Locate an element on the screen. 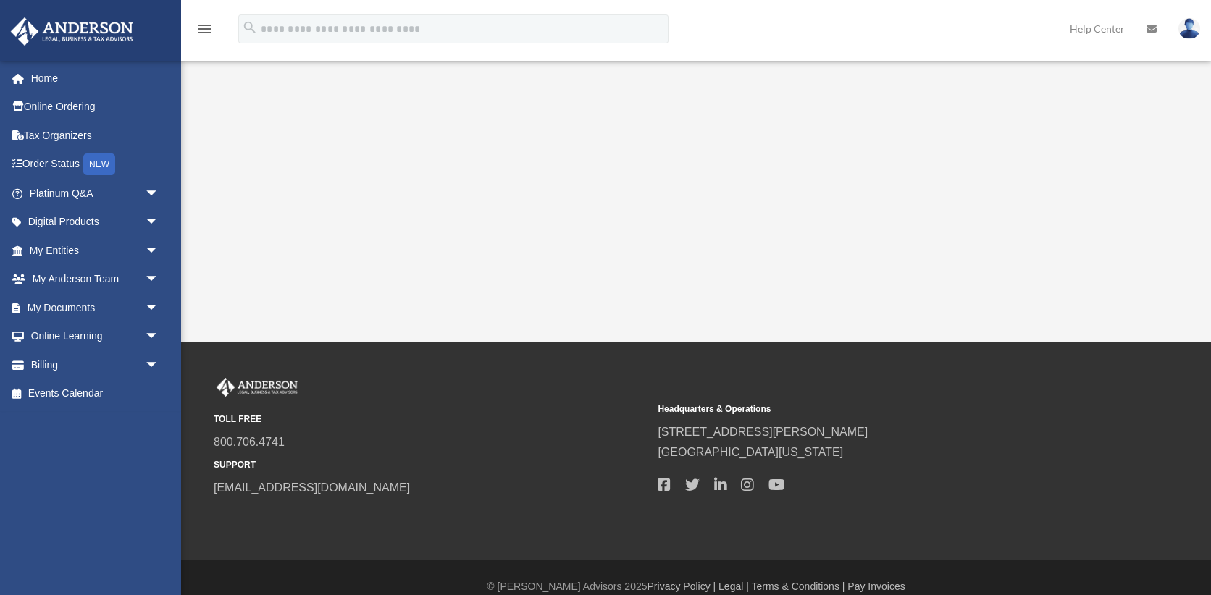 The image size is (1211, 595). small: Headquarters & Operations is located at coordinates (874, 409).